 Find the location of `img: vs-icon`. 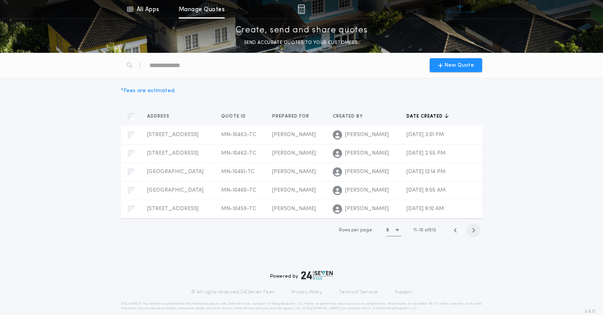

img: vs-icon is located at coordinates (460, 9).